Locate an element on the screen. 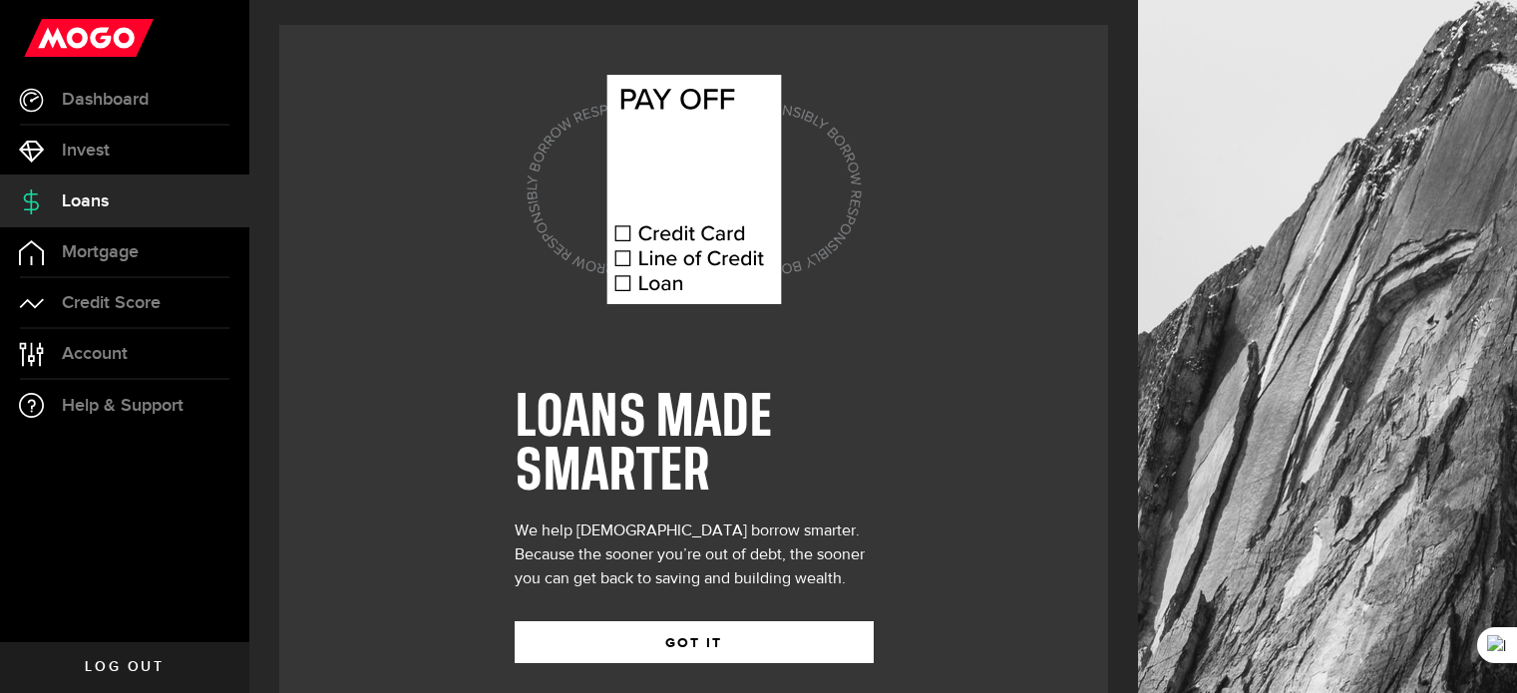  h1: LOANS MADE SMARTER is located at coordinates (694, 446).